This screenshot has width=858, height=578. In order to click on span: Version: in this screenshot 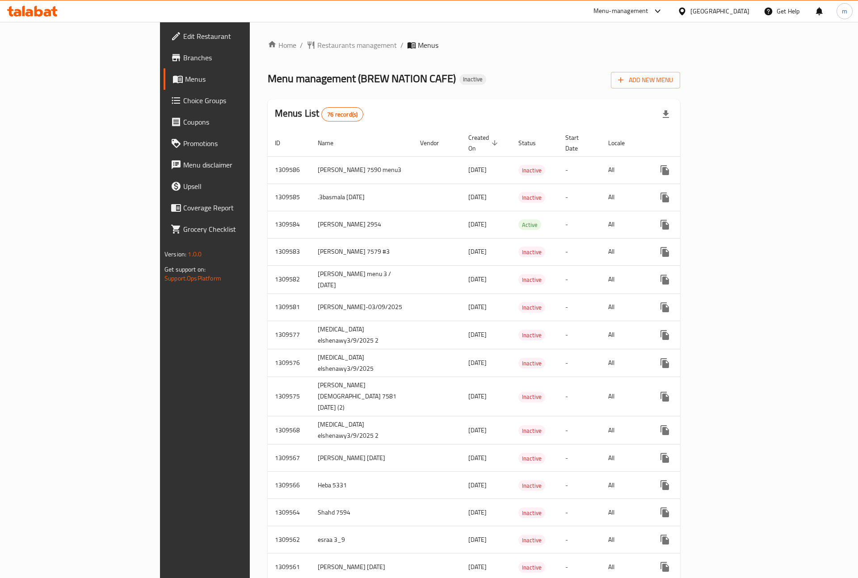, I will do `click(175, 254)`.